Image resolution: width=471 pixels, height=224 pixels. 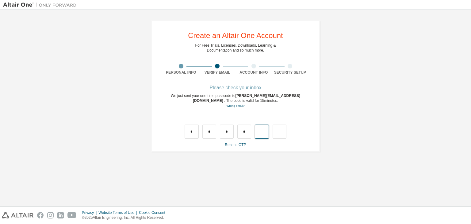 I want to click on div: Cookie Consent, so click(x=154, y=213).